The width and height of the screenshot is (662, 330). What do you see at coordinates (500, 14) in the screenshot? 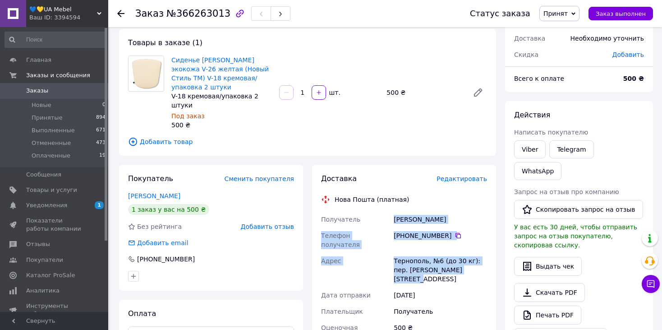
I see `div: Статус заказа` at bounding box center [500, 14].